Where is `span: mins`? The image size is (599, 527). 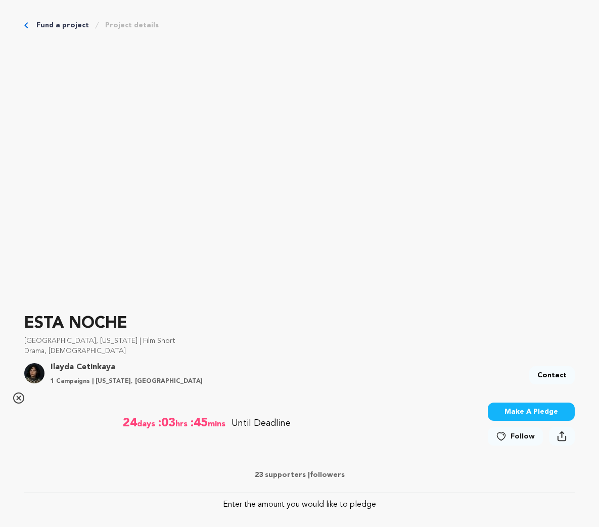 span: mins is located at coordinates (217, 423).